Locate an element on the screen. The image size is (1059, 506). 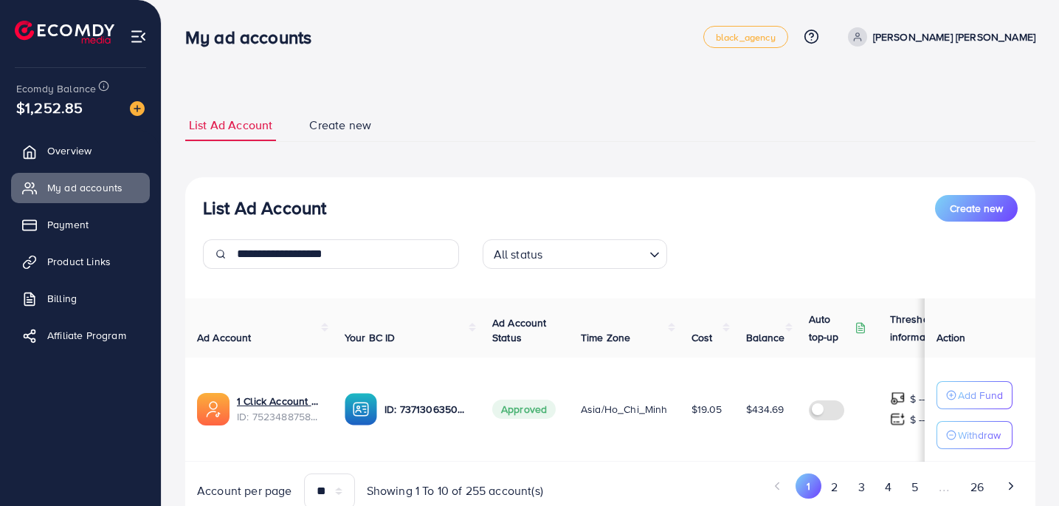
button: Create new is located at coordinates (976, 208).